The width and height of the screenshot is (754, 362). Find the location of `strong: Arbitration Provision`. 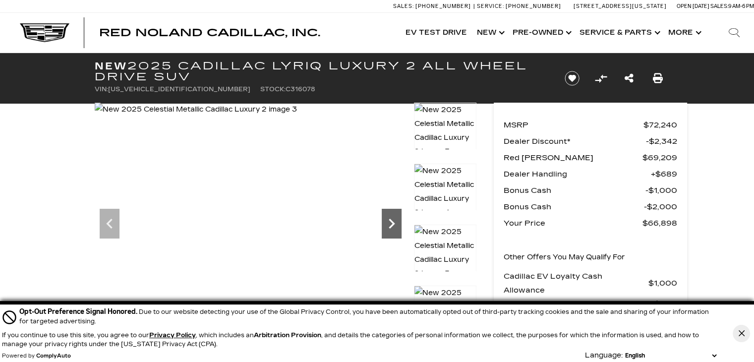

strong: Arbitration Provision is located at coordinates (287, 335).